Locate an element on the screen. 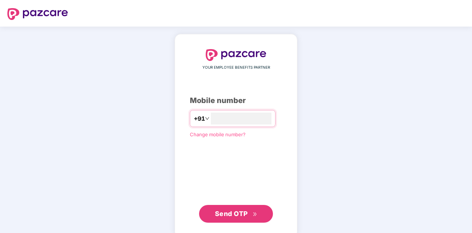 The height and width of the screenshot is (233, 472). span: Send OTP is located at coordinates (231, 214).